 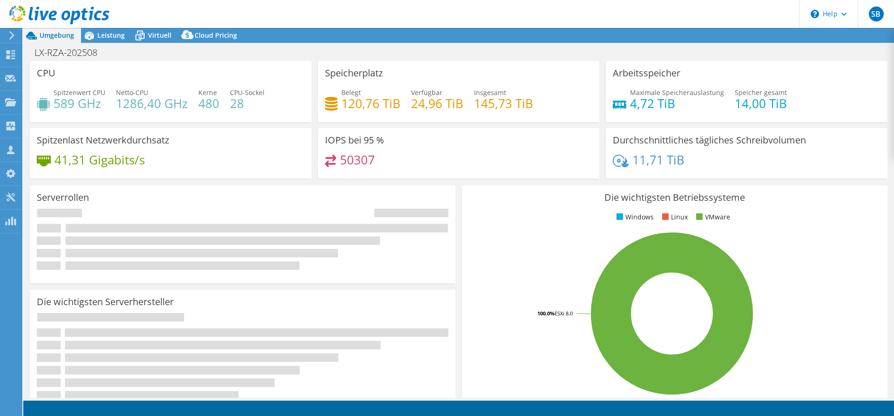 I want to click on h3: Arbeitsspeicher, so click(x=647, y=73).